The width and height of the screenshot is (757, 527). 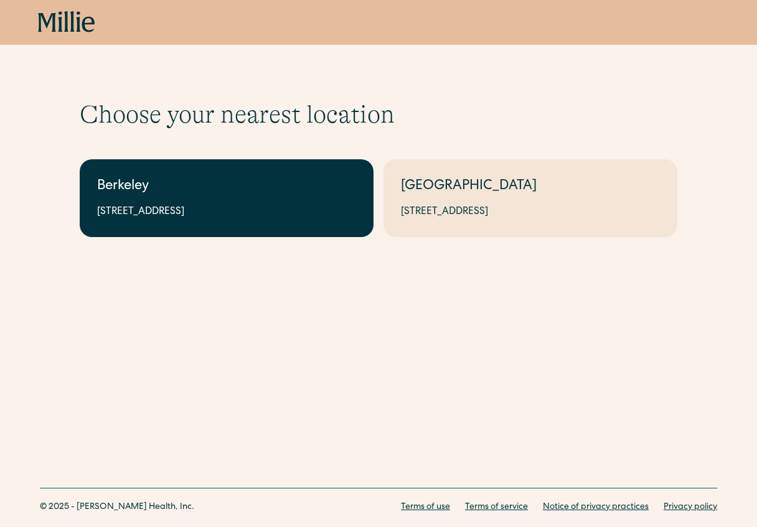 What do you see at coordinates (690, 507) in the screenshot?
I see `a: Privacy policy` at bounding box center [690, 507].